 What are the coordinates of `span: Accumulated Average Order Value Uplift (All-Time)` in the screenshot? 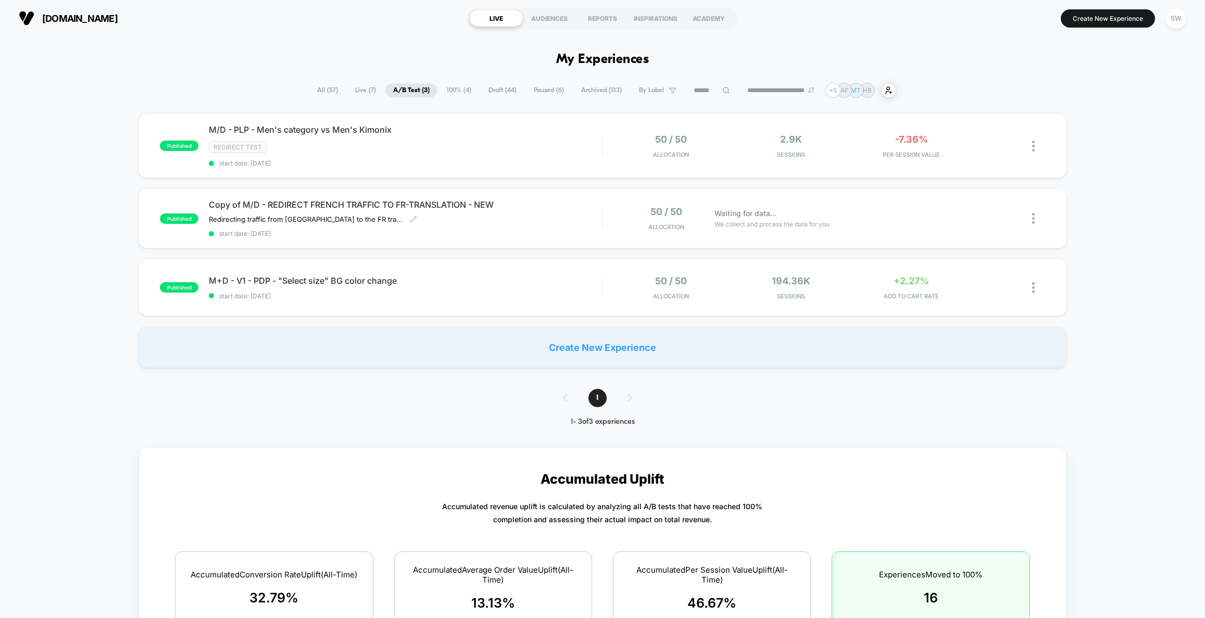 It's located at (493, 575).